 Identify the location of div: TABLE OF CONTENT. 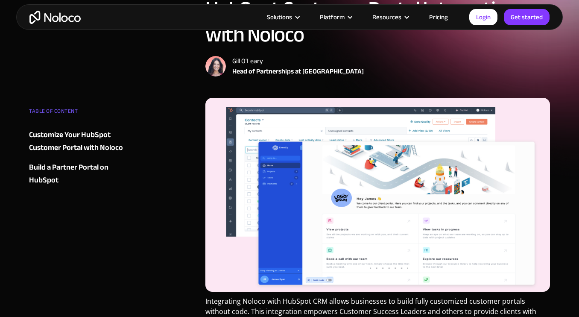
(81, 113).